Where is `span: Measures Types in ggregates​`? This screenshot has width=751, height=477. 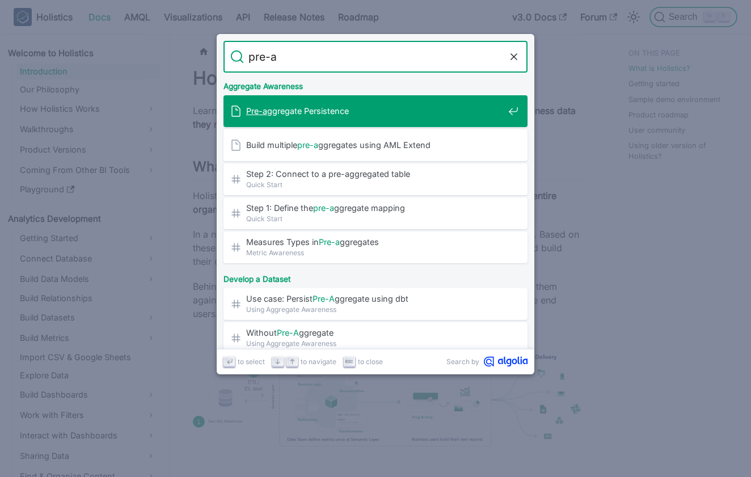
span: Measures Types in ggregates​ is located at coordinates (375, 242).